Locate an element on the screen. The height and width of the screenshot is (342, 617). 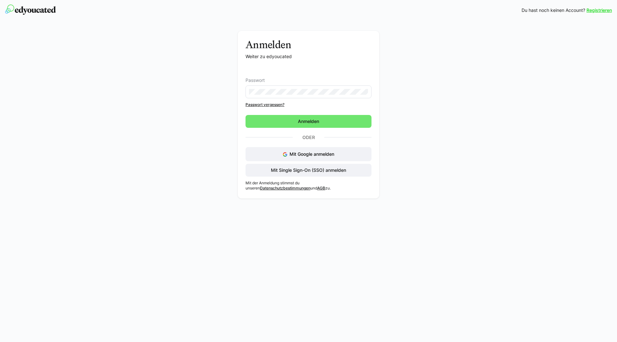
a: Passwort vergessen? is located at coordinates (309, 105).